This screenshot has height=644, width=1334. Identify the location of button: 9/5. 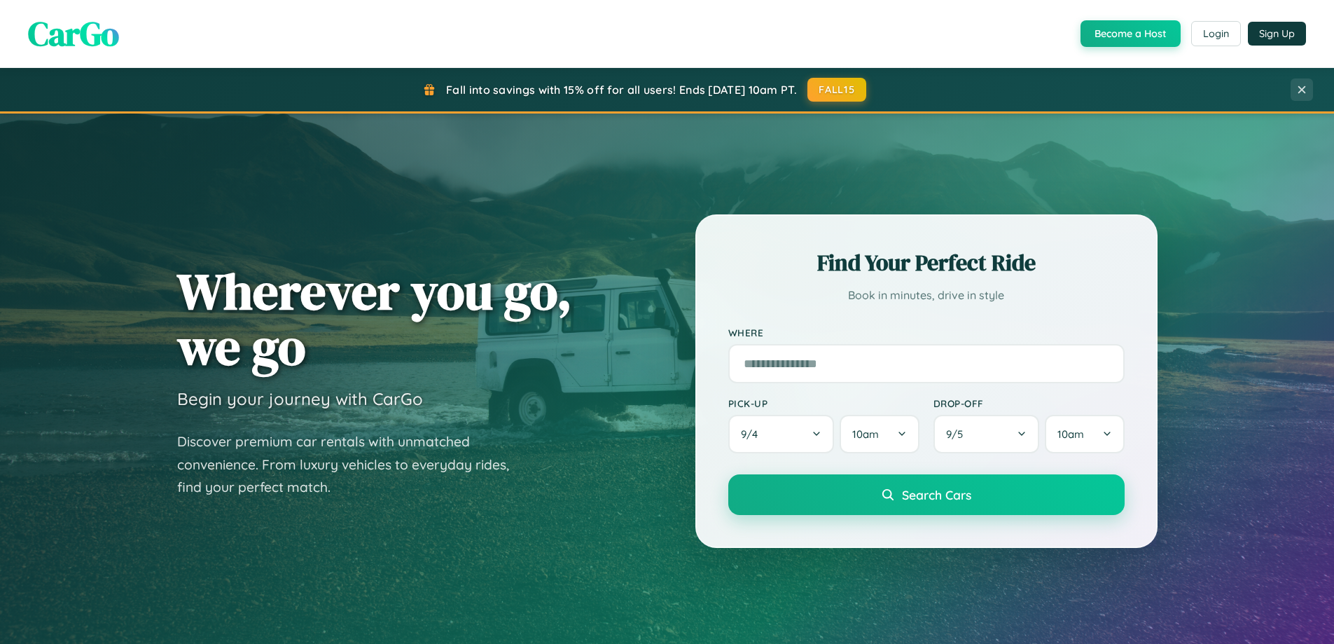
(987, 434).